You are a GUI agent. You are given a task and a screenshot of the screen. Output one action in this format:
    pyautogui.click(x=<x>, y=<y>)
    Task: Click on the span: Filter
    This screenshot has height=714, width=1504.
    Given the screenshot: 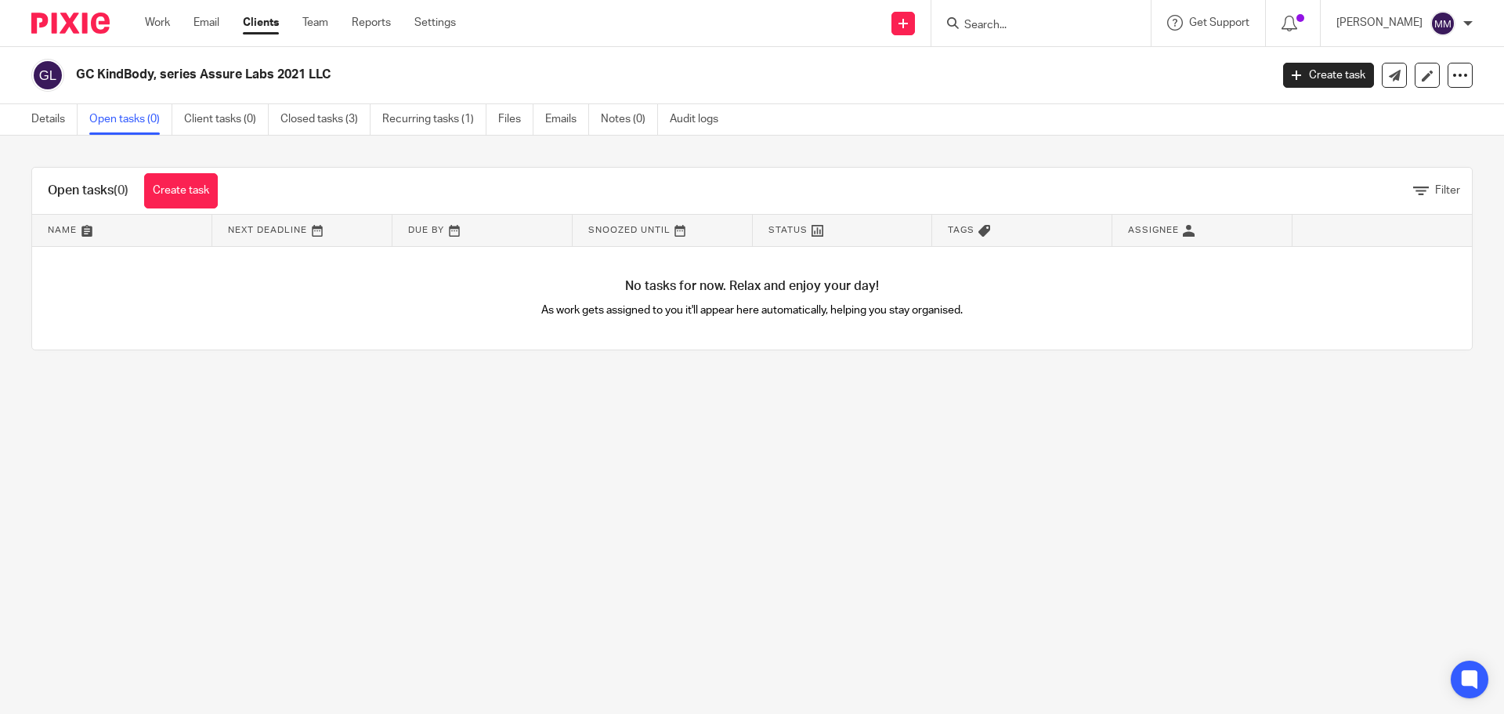 What is the action you would take?
    pyautogui.click(x=1447, y=190)
    